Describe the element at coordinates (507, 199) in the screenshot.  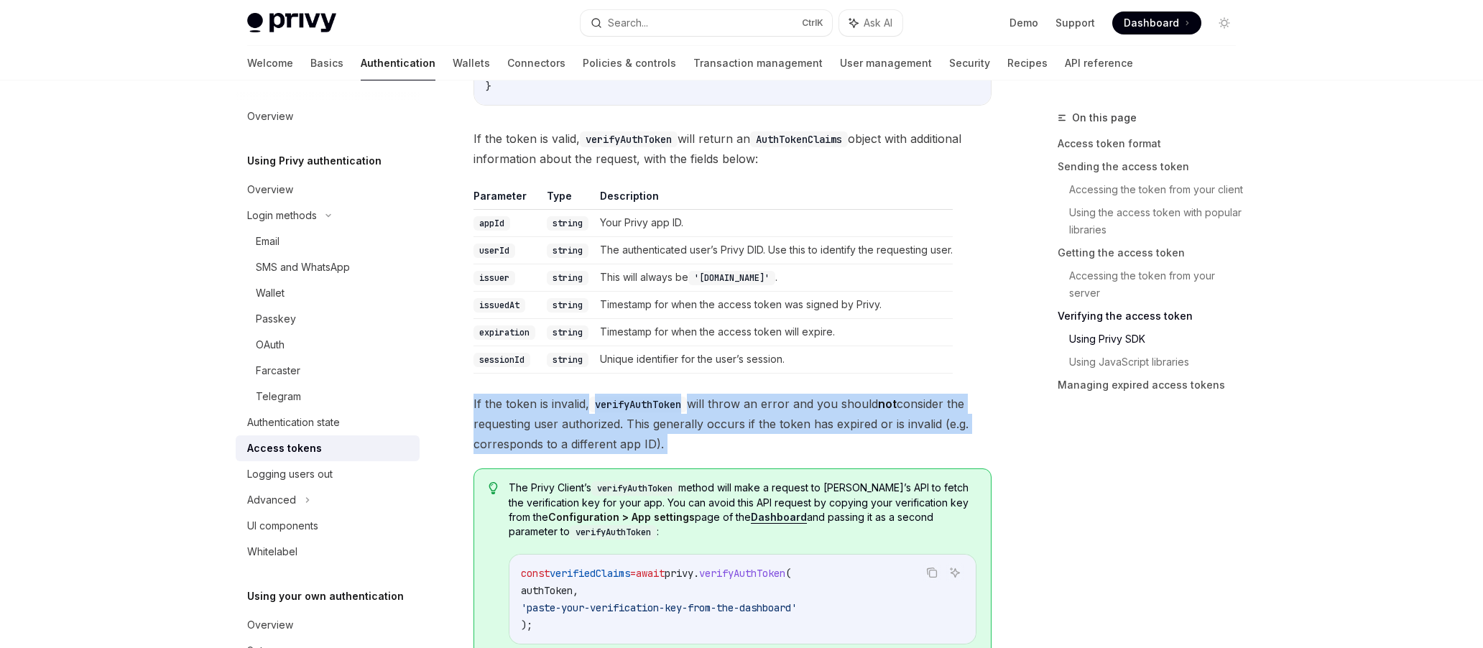
I see `th: Parameter` at that location.